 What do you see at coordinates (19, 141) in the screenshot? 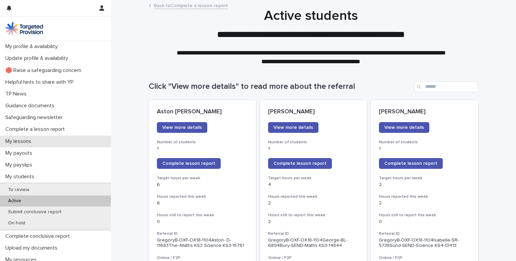
I see `p: My lessons` at bounding box center [19, 141].